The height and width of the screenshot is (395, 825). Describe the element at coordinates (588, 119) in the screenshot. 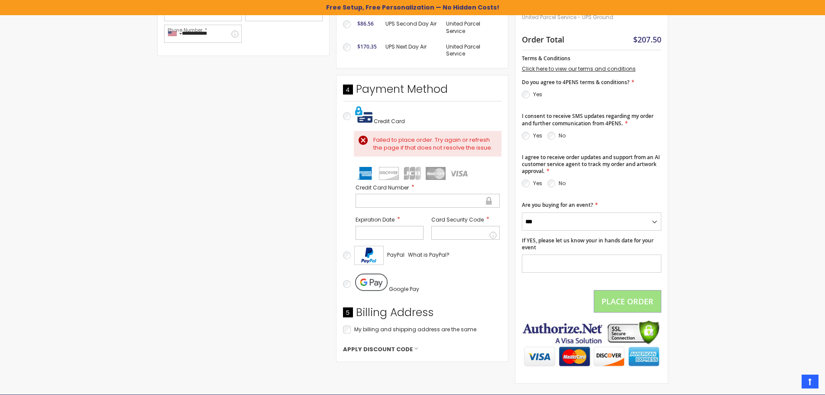

I see `span: I consent to receive SMS updates regarding my order and further communication from 4PENS.` at that location.